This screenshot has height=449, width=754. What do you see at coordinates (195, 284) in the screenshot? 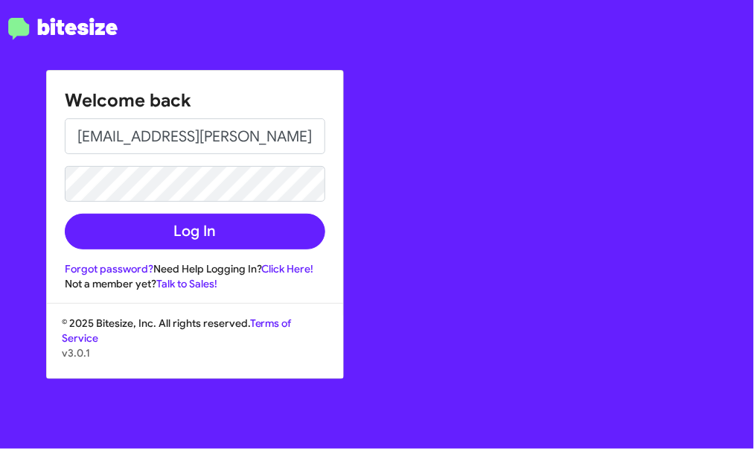
I see `div: Not a member yet?` at bounding box center [195, 284].